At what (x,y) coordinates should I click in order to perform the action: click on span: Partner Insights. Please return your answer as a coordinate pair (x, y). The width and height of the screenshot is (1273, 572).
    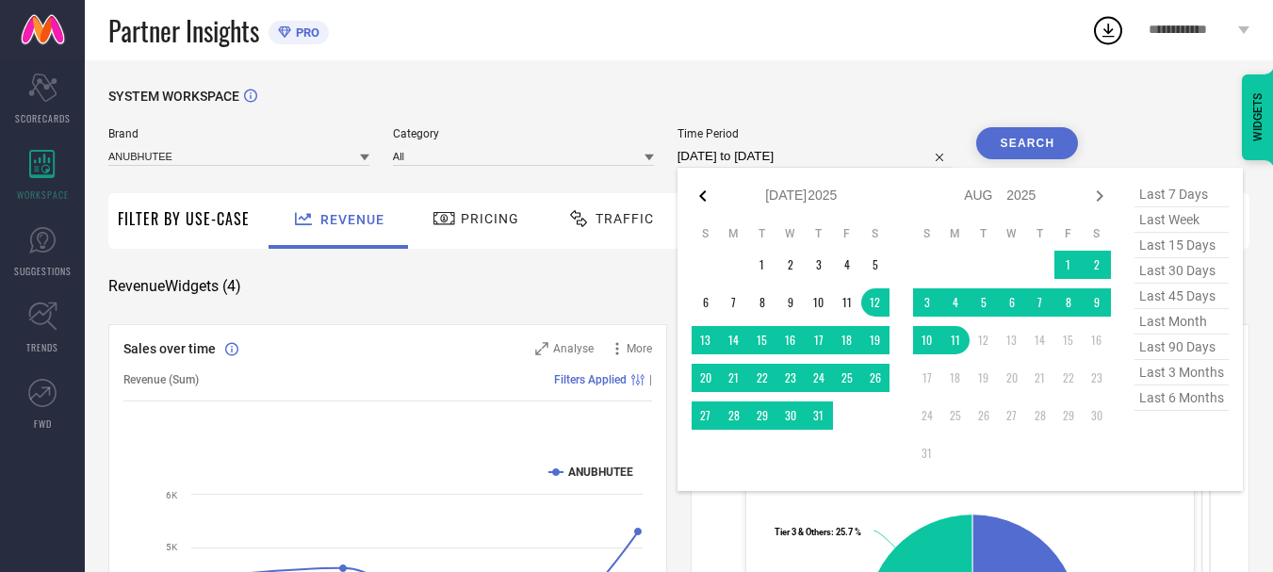
    Looking at the image, I should click on (184, 30).